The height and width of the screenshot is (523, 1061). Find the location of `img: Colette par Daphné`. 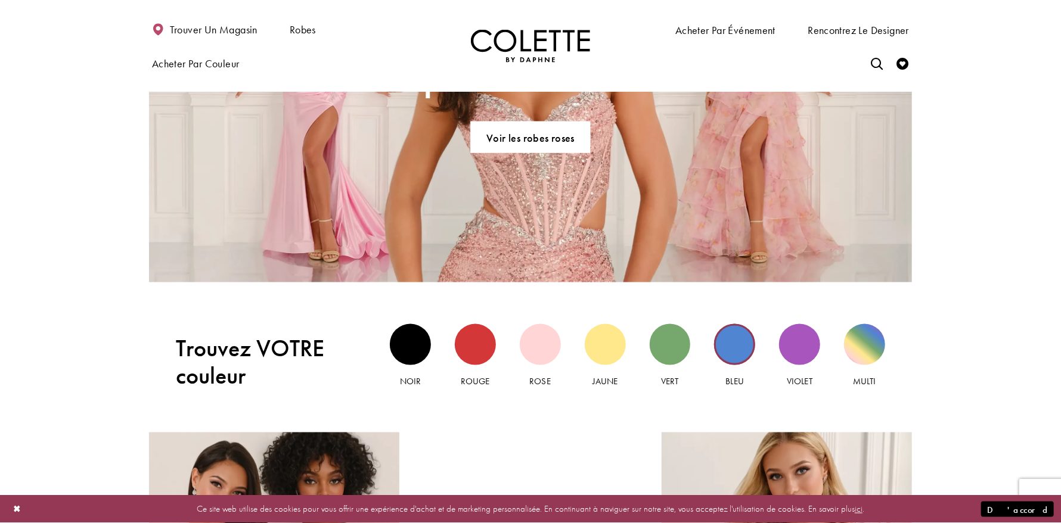

img: Colette par Daphné is located at coordinates (530, 45).